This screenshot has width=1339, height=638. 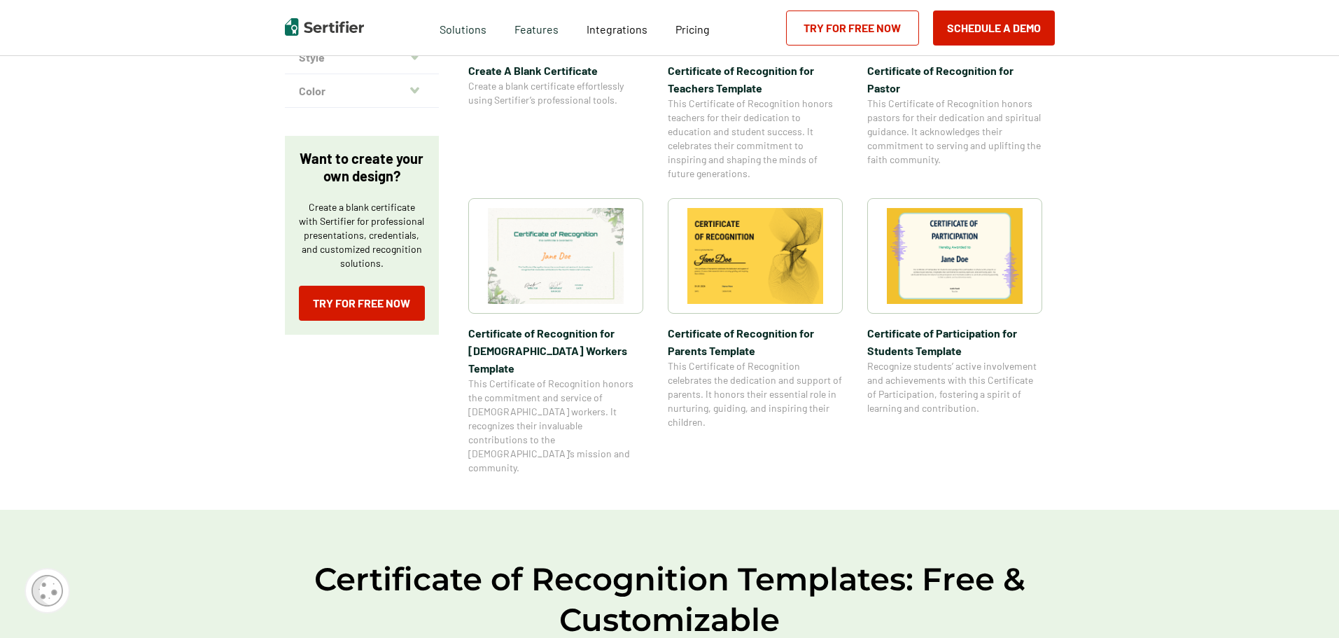 What do you see at coordinates (955, 341) in the screenshot?
I see `span: Certificate of Participation for Students​ Template` at bounding box center [955, 341].